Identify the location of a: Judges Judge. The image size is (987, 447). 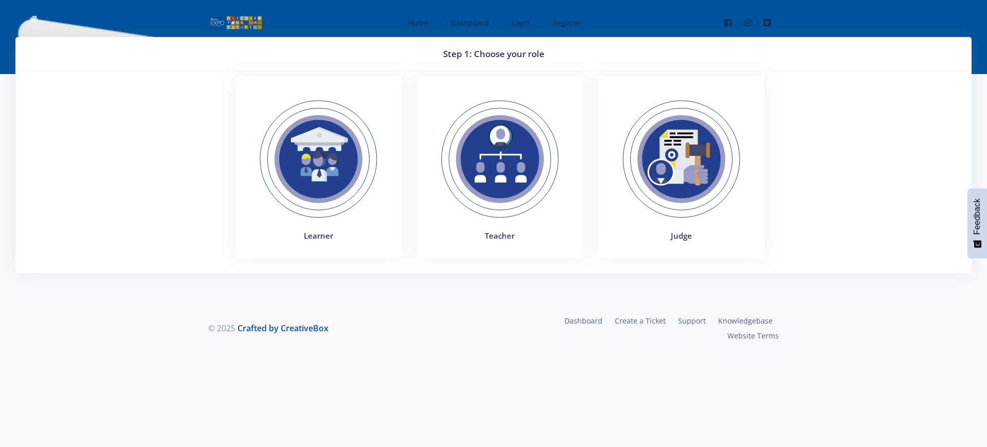
(681, 175).